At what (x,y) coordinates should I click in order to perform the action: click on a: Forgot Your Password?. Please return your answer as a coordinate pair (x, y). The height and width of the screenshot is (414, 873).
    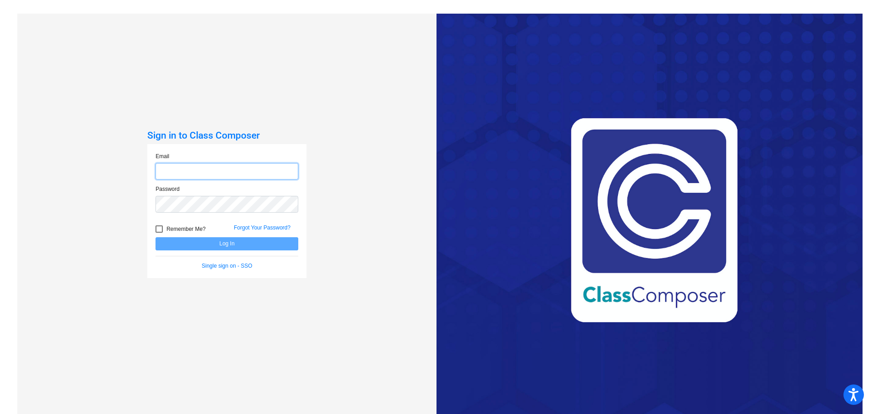
    Looking at the image, I should click on (262, 228).